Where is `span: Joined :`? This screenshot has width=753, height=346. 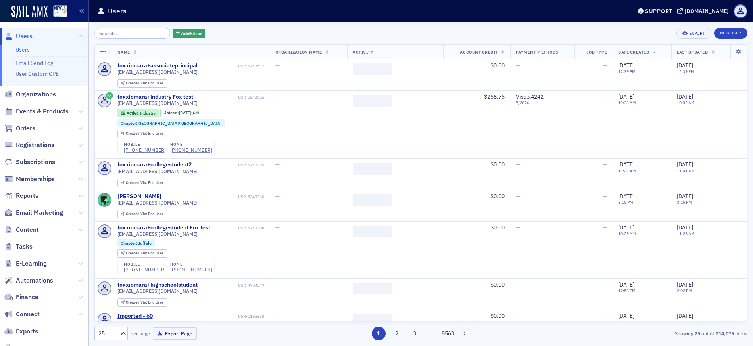
span: Joined : is located at coordinates (172, 113).